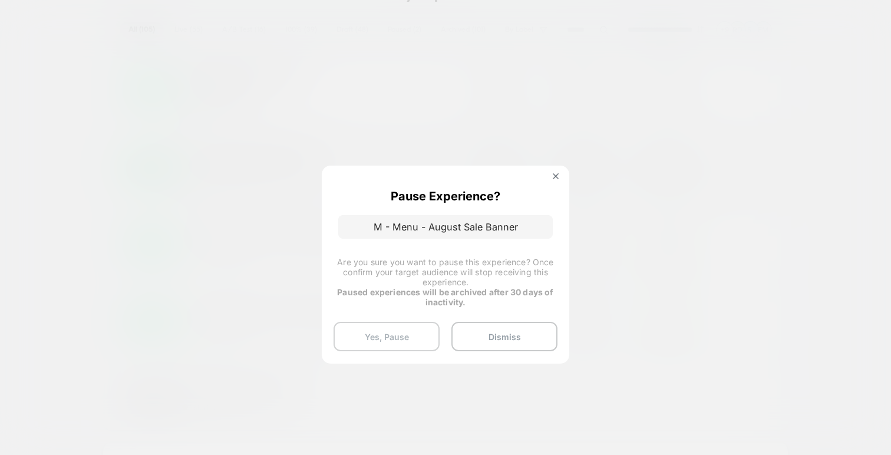 This screenshot has height=455, width=891. What do you see at coordinates (445, 272) in the screenshot?
I see `span: Are you sure you want to pause this experience? Once confirm your target audience will stop recei...` at bounding box center [445, 272].